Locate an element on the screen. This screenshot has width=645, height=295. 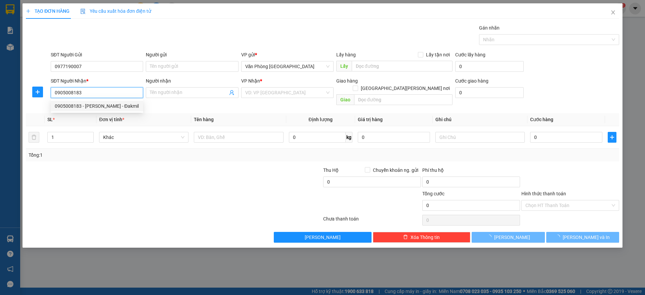
span: Xóa Thông tin is located at coordinates (425, 237).